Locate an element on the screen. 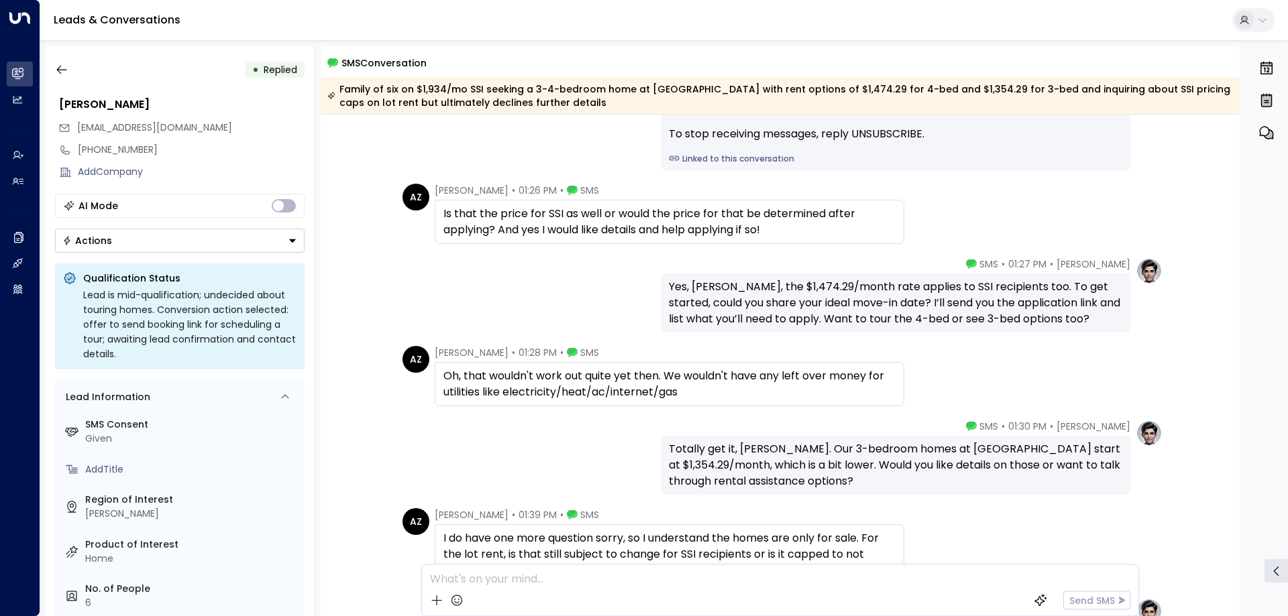 The width and height of the screenshot is (1288, 616). div: 6 is located at coordinates (192, 603).